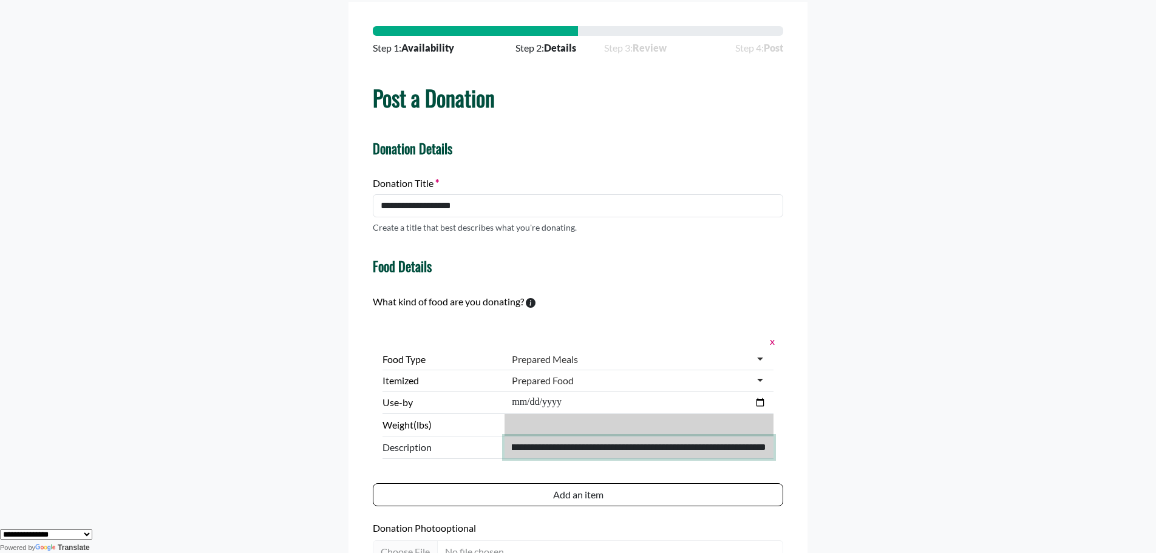  I want to click on h1: Post a Donation, so click(578, 97).